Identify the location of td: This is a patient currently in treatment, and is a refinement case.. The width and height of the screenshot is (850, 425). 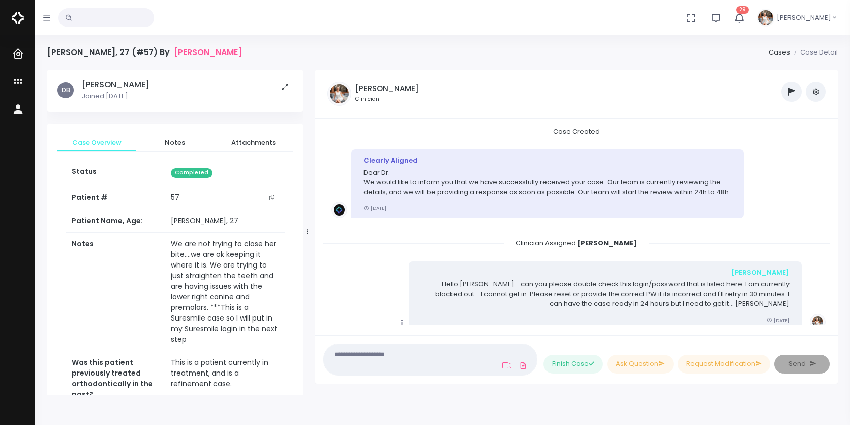
(225, 378).